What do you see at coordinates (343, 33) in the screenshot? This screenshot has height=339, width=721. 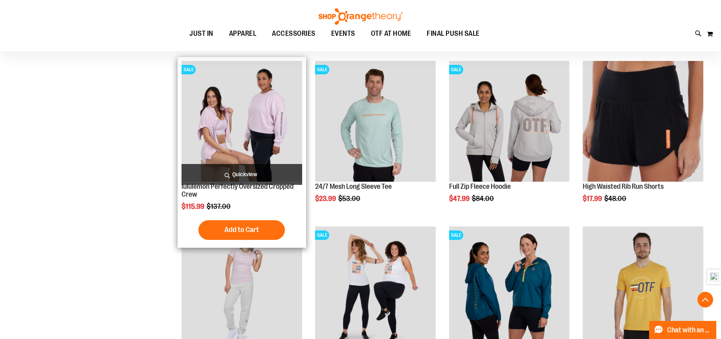 I see `span: EVENTS` at bounding box center [343, 33].